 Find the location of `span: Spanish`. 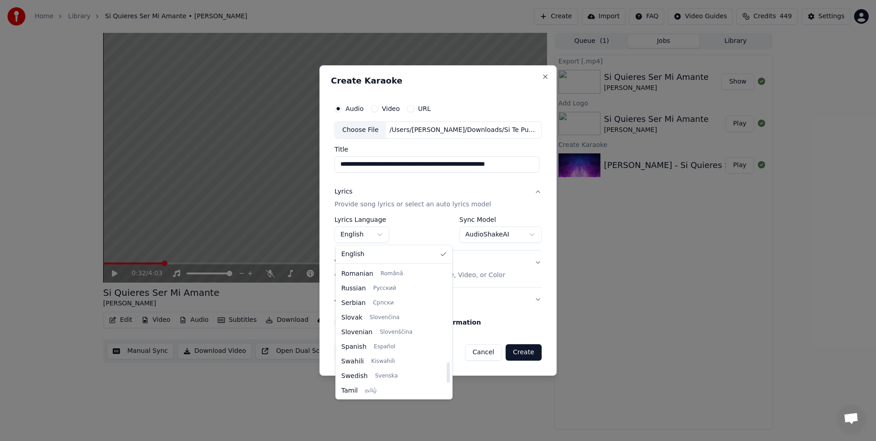

span: Spanish is located at coordinates (354, 347).